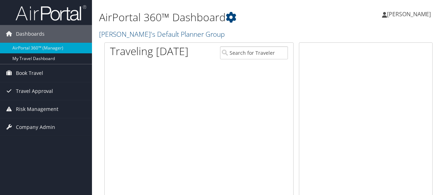 The image size is (445, 195). Describe the element at coordinates (51, 13) in the screenshot. I see `img: airportal-logo.png` at that location.